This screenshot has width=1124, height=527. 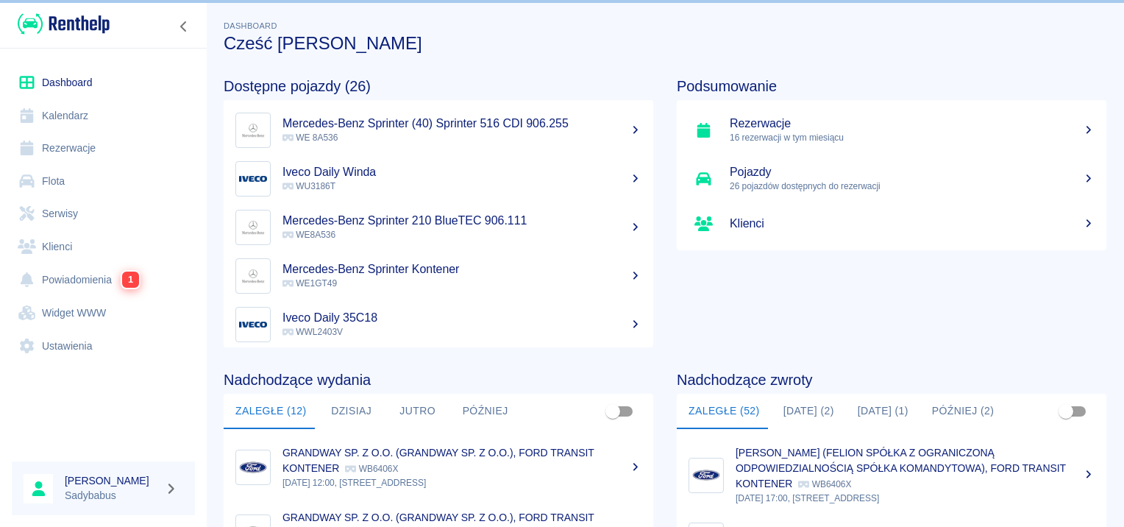 What do you see at coordinates (439, 460) in the screenshot?
I see `p: GRANDWAY SP. Z O.O. (GRANDWAY SP. Z O.O.), FORD TRANSIT KONTENER` at bounding box center [439, 460].